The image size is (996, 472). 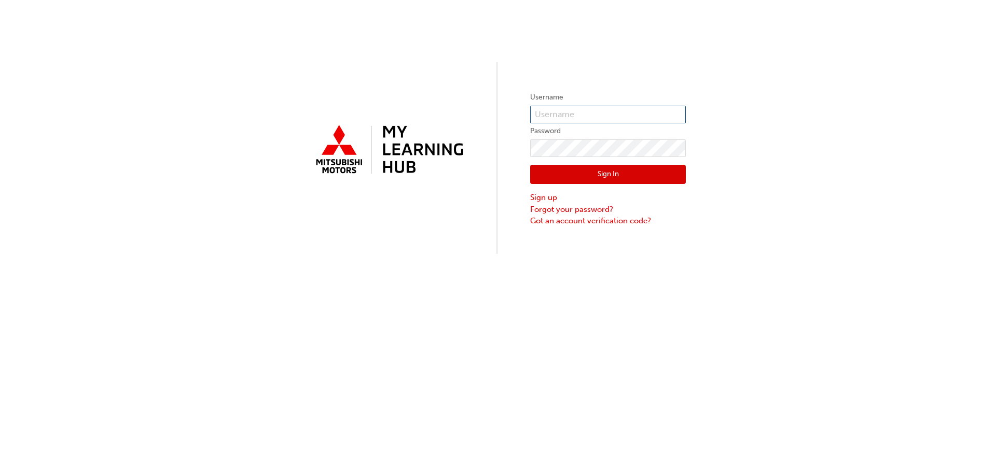 I want to click on img: mmal, so click(x=388, y=150).